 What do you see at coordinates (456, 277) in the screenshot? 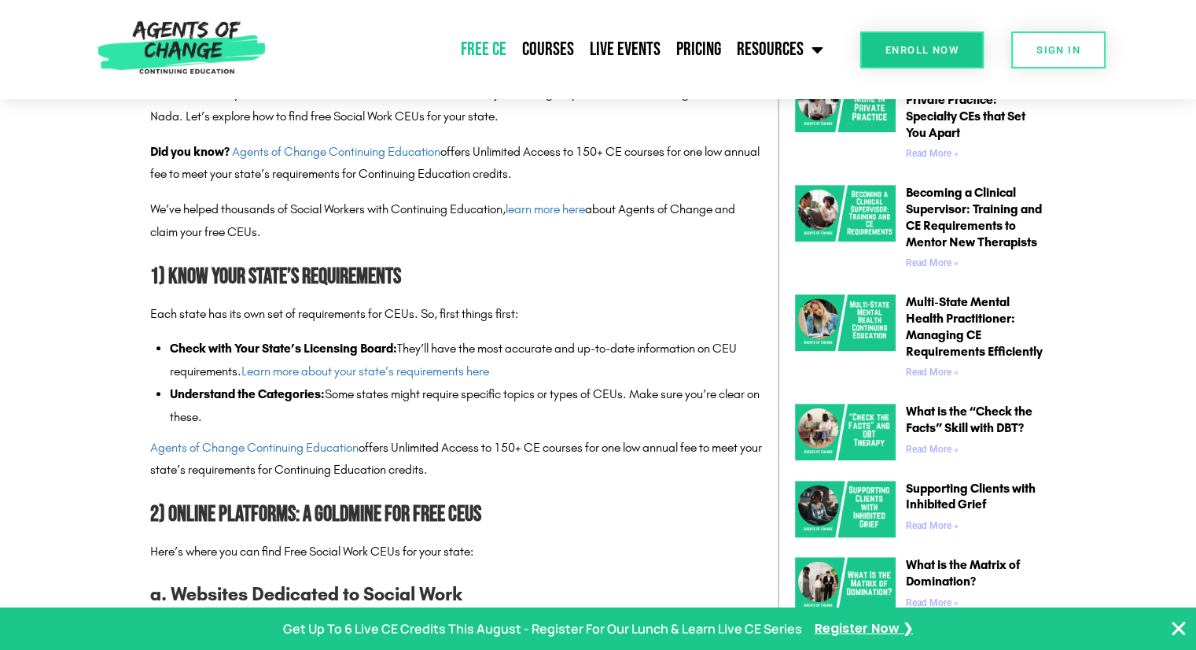
I see `h2: 1) Know Your State’s Requirements` at bounding box center [456, 277].